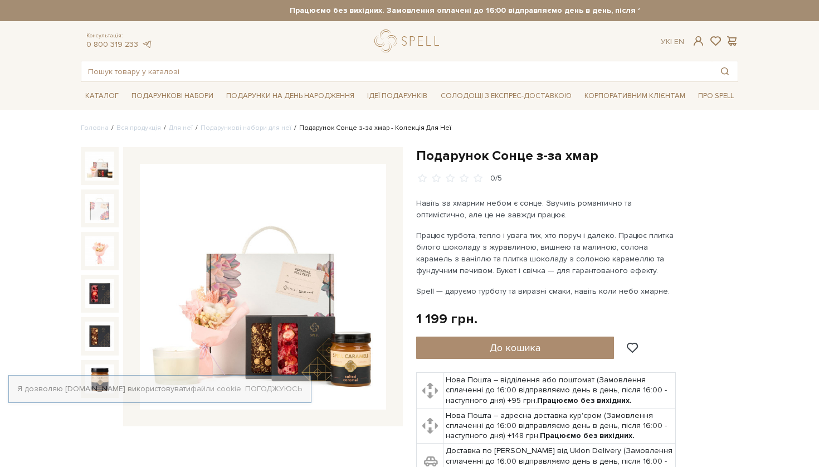 This screenshot has width=819, height=467. I want to click on a: En, so click(679, 41).